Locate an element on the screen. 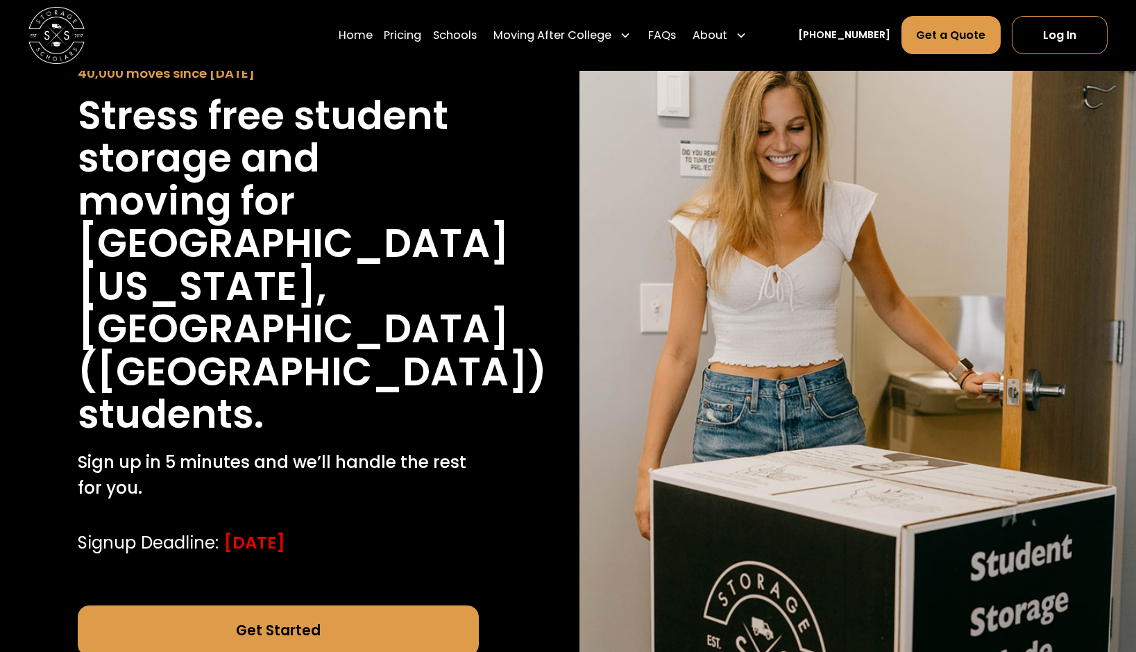 The image size is (1136, 652). div: Signup Deadline: is located at coordinates (148, 543).